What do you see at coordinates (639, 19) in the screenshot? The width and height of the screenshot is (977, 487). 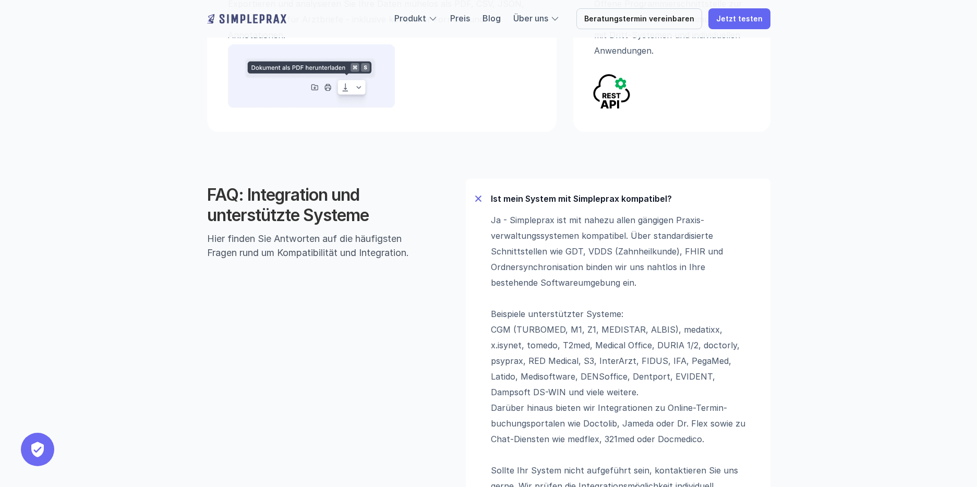 I see `p: Beratungstermin vereinbaren` at bounding box center [639, 19].